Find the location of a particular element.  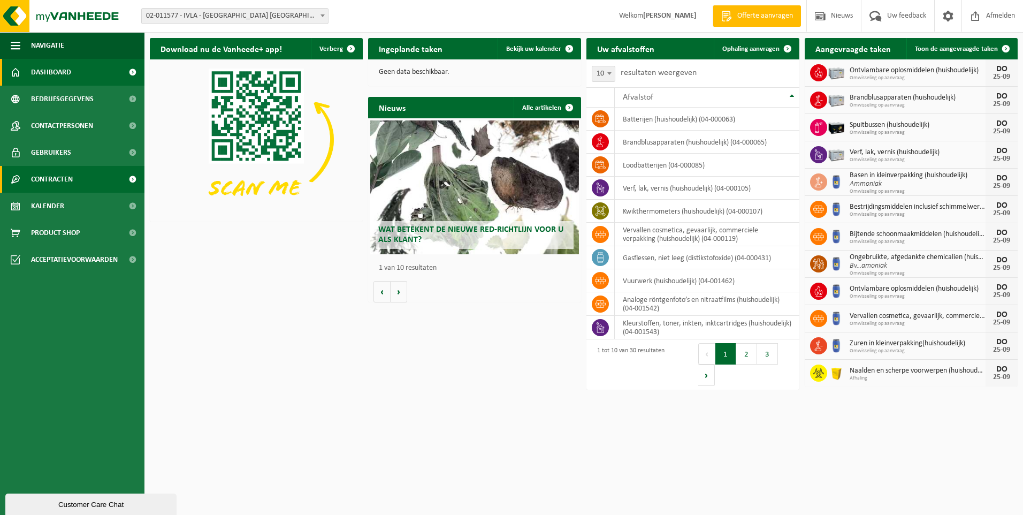

span: Ophaling aanvragen is located at coordinates (750, 49).